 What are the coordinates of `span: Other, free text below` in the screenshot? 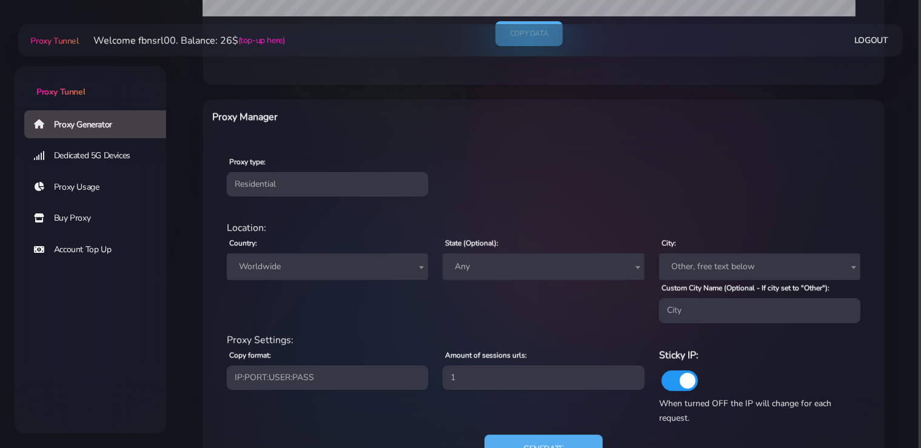 It's located at (760, 267).